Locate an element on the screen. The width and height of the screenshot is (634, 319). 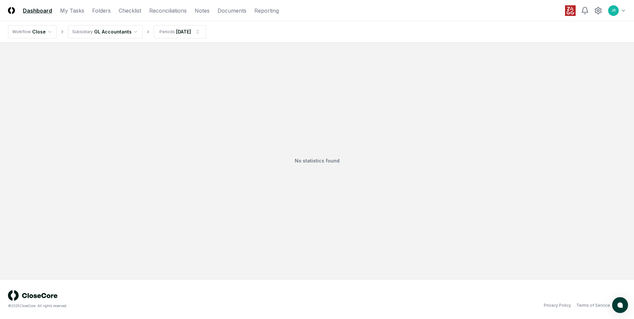
img: logo is located at coordinates (33, 295).